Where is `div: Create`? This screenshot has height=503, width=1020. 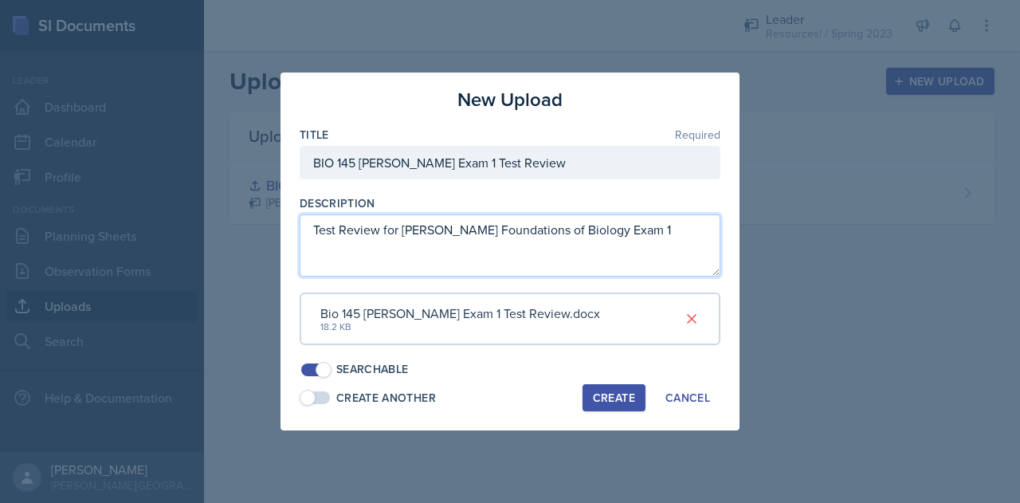 div: Create is located at coordinates (614, 398).